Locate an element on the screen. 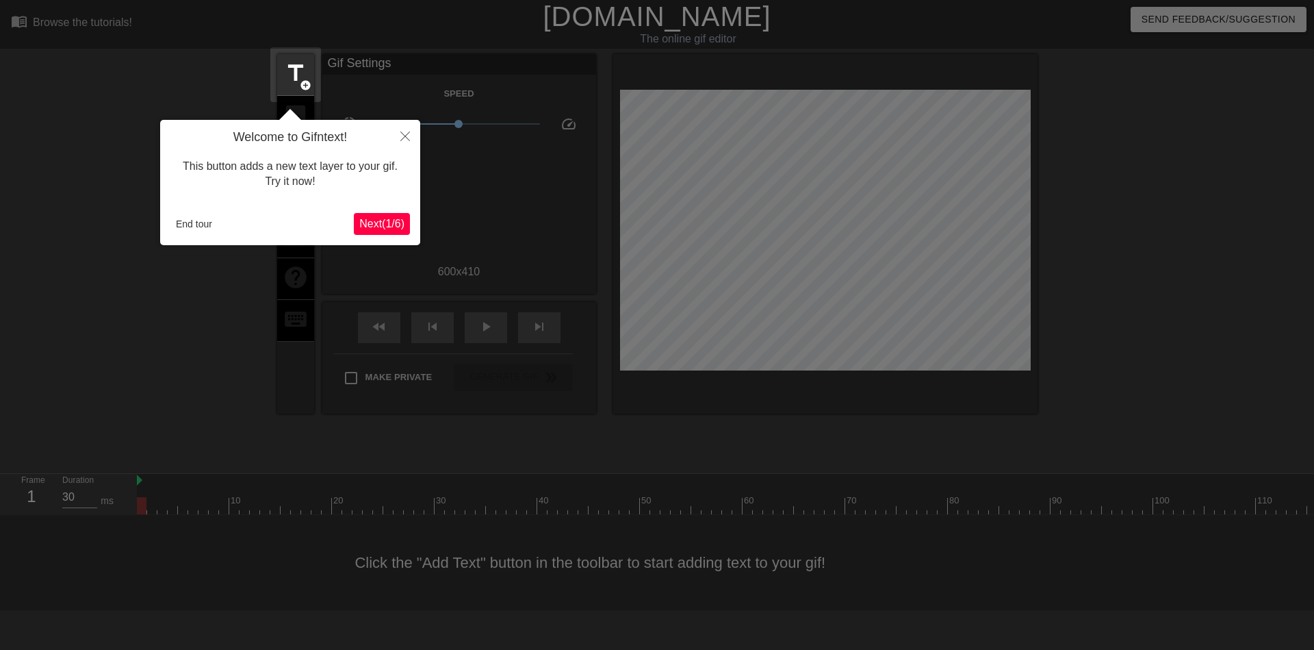 The height and width of the screenshot is (650, 1314). button: Next is located at coordinates (382, 224).